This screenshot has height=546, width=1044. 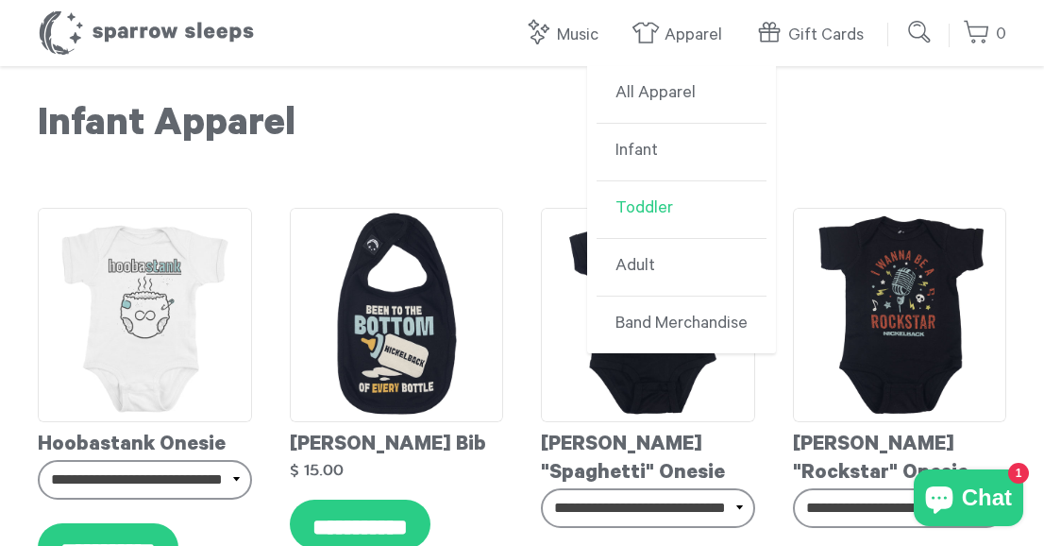 What do you see at coordinates (682, 267) in the screenshot?
I see `a: Adult` at bounding box center [682, 267].